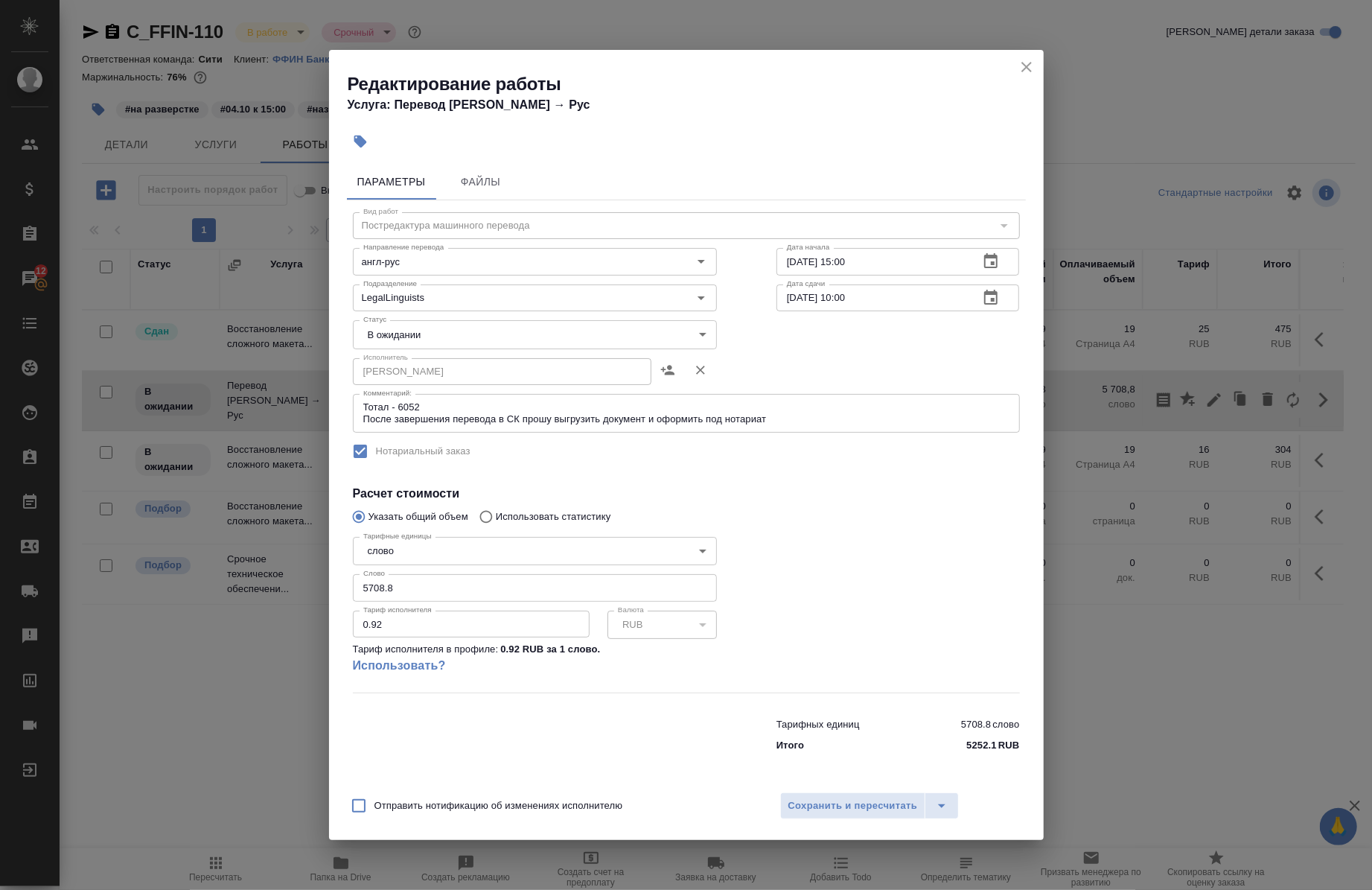 This screenshot has width=1372, height=890. Describe the element at coordinates (426, 650) in the screenshot. I see `p: Тариф исполнителя в профиле:` at that location.